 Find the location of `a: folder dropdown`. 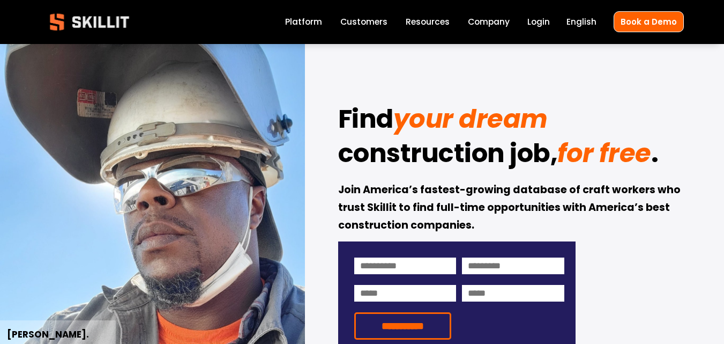

a: folder dropdown is located at coordinates (428, 22).